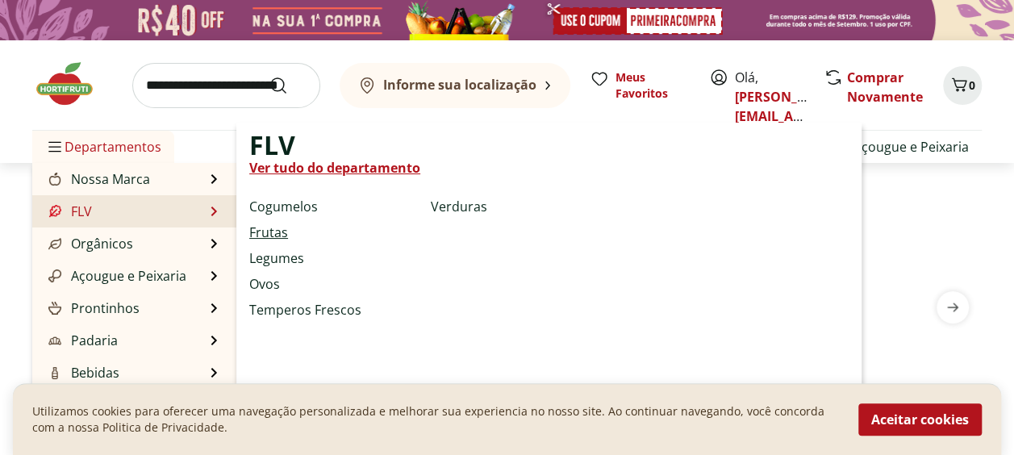 The image size is (1014, 455). What do you see at coordinates (55, 179) in the screenshot?
I see `img: Nossa Marca` at bounding box center [55, 179].